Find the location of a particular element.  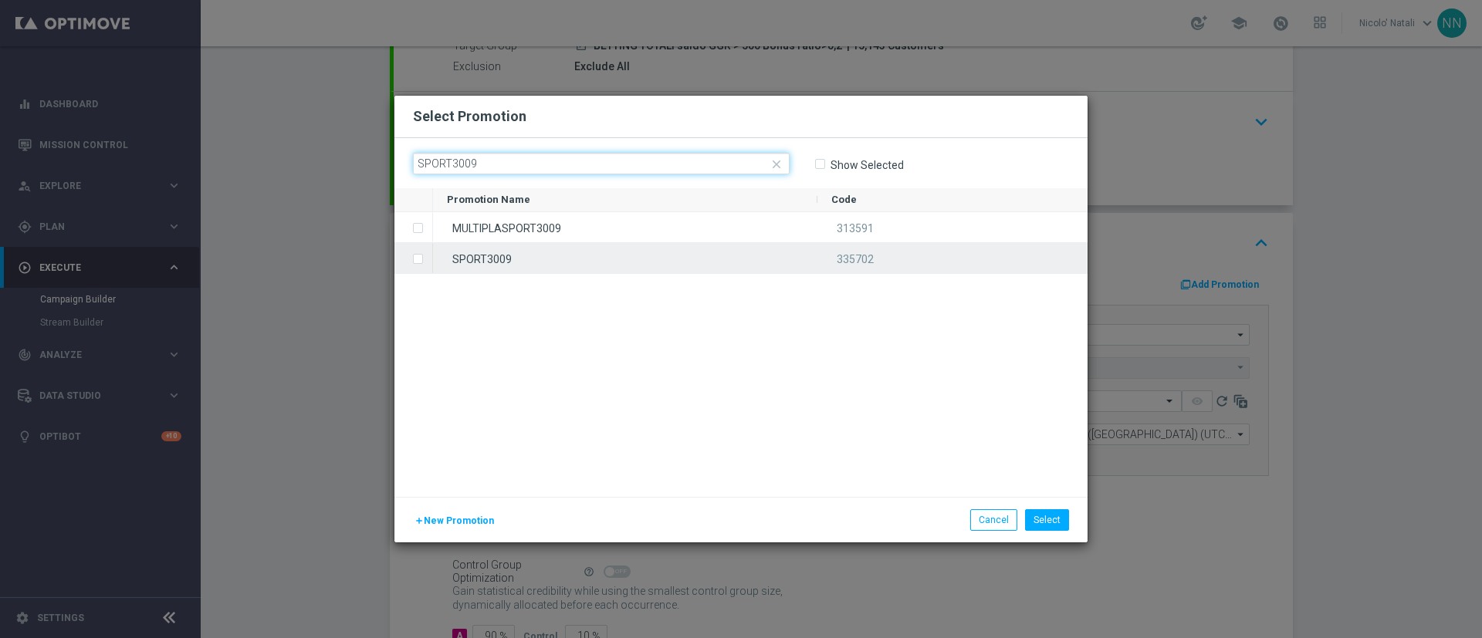

div: SPORT3009 is located at coordinates (625, 258).